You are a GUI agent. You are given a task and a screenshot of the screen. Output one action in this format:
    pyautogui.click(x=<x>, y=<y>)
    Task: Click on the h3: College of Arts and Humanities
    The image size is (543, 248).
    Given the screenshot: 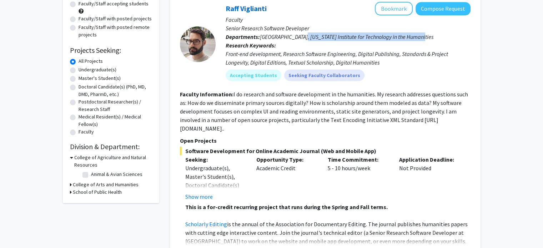 What is the action you would take?
    pyautogui.click(x=106, y=185)
    